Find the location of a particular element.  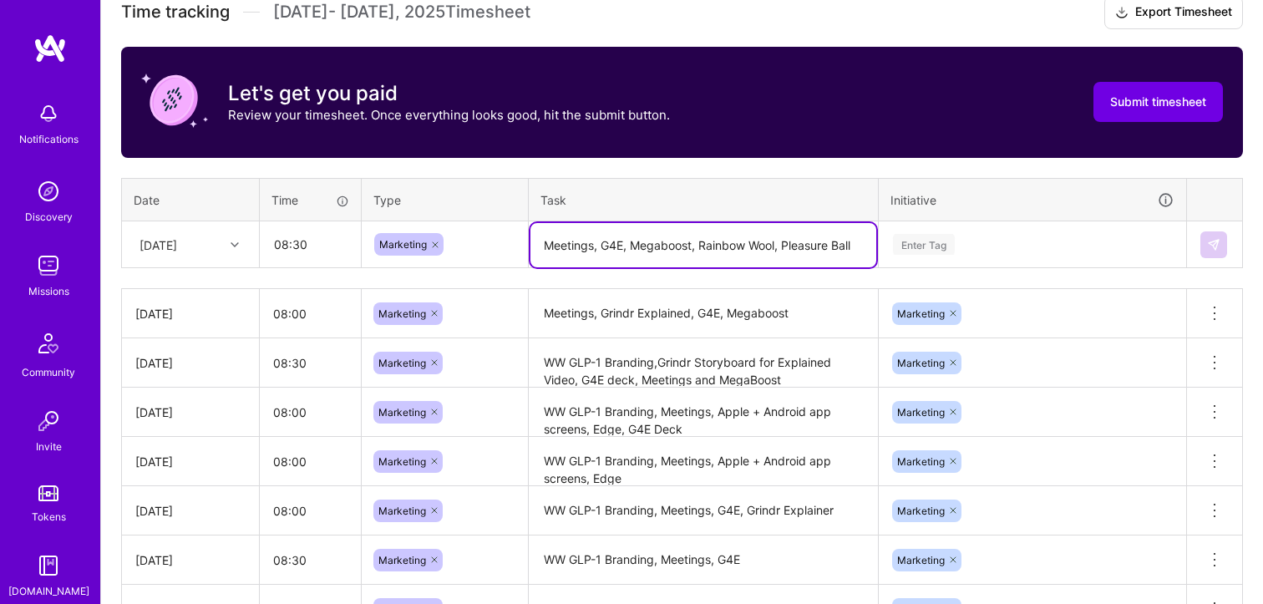

h3: Let's get you paid is located at coordinates (449, 94).